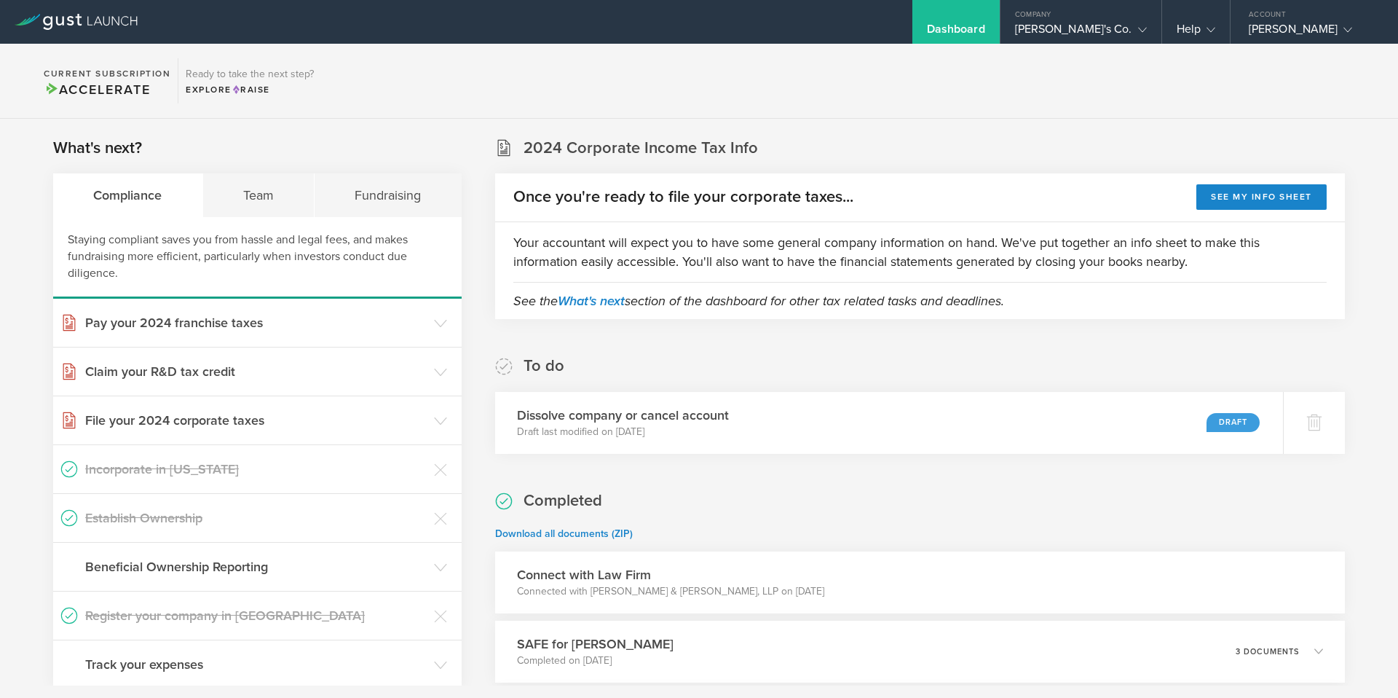 The image size is (1398, 698). I want to click on h2: Once you're ready to file your corporate taxes..., so click(683, 197).